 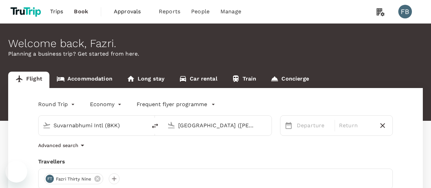 What do you see at coordinates (26, 12) in the screenshot?
I see `img: TruTrip logo` at bounding box center [26, 12].